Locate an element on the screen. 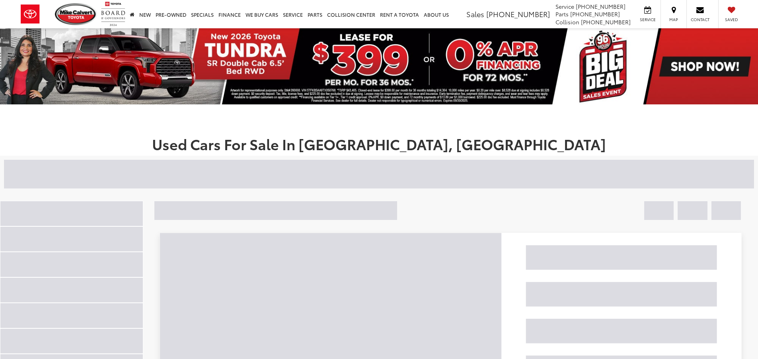 Image resolution: width=758 pixels, height=359 pixels. span: Contact is located at coordinates (700, 19).